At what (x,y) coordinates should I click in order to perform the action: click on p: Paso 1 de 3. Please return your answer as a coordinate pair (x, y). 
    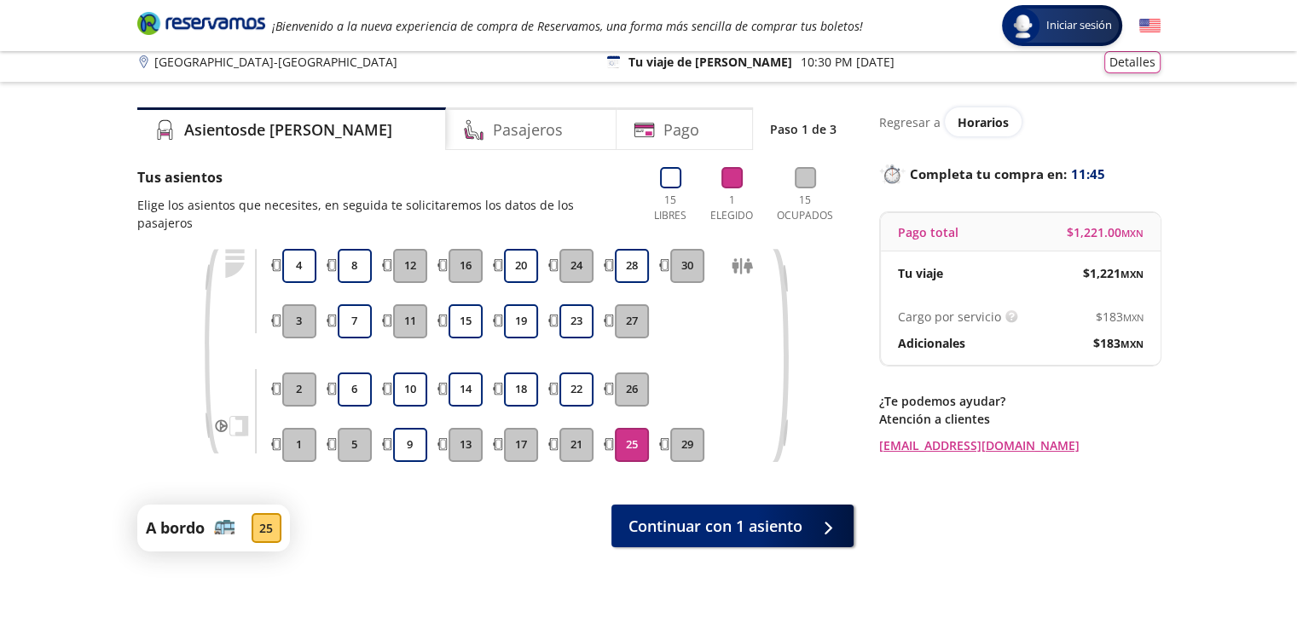
    Looking at the image, I should click on (803, 129).